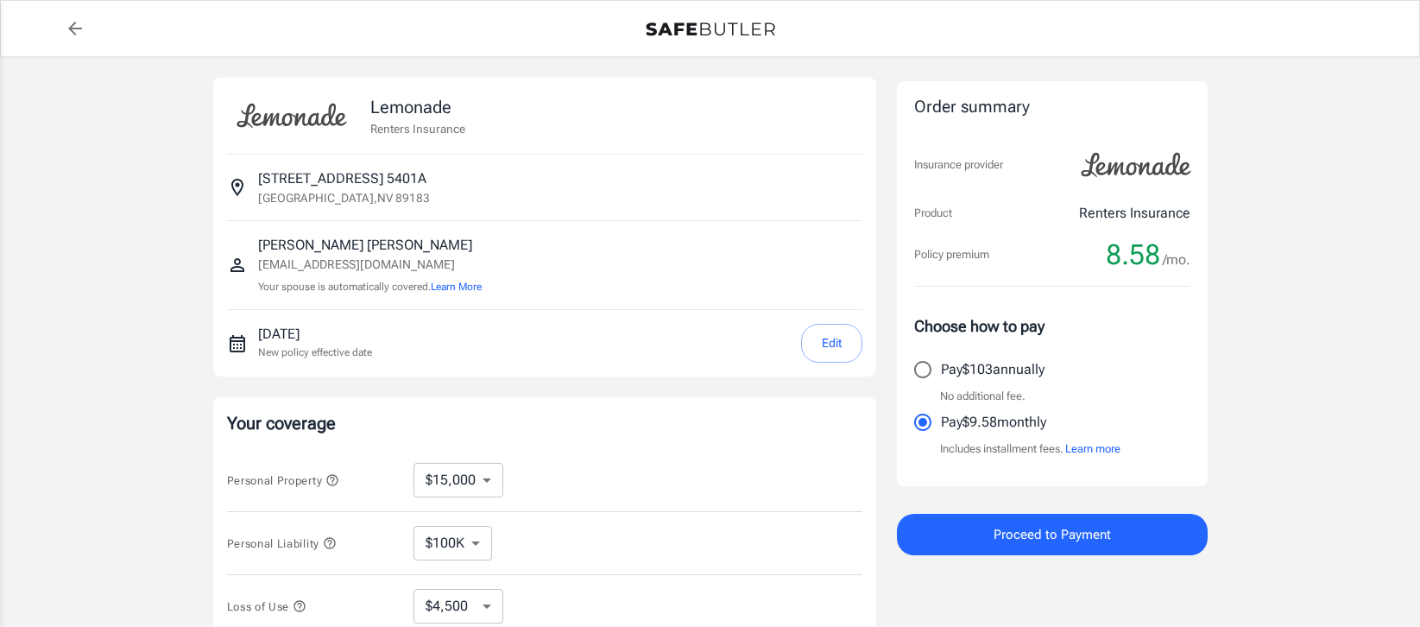 The image size is (1420, 627). Describe the element at coordinates (958, 165) in the screenshot. I see `p: Insurance provider` at that location.